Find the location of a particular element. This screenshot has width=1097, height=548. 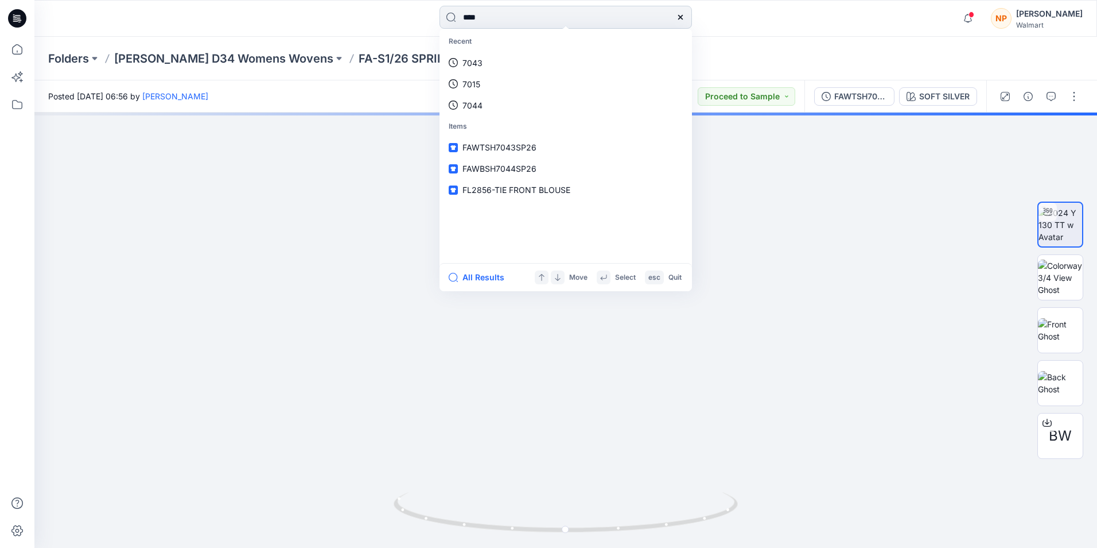

a: 7044 is located at coordinates (566, 105).